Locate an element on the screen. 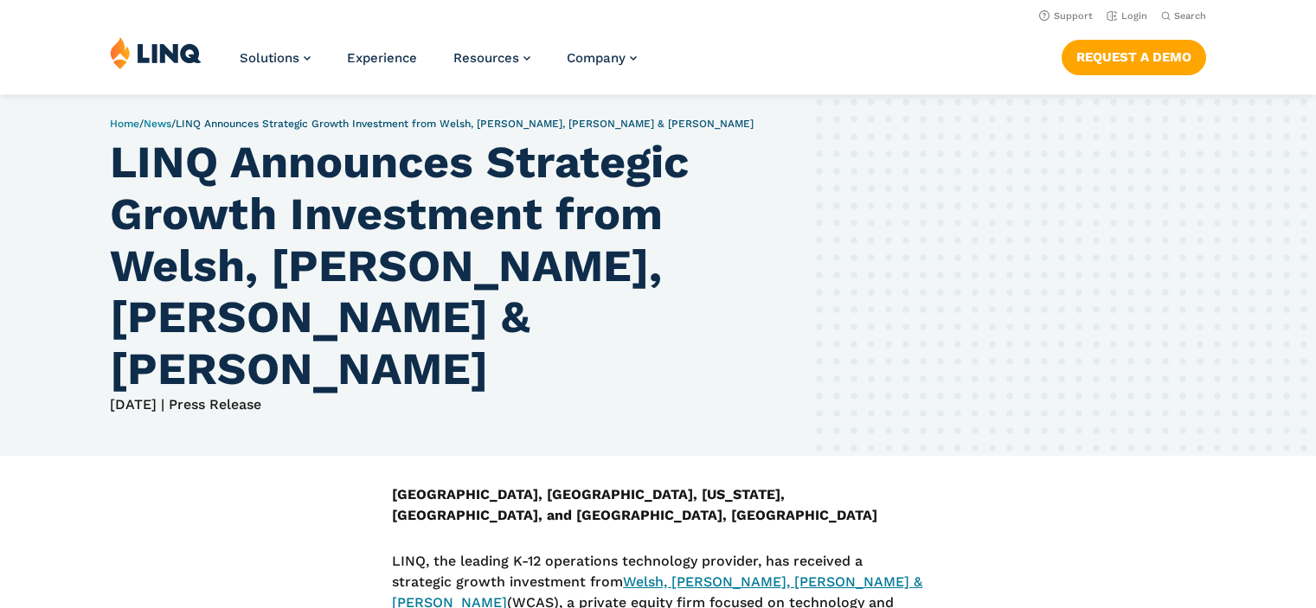 Image resolution: width=1316 pixels, height=608 pixels. a: Login is located at coordinates (1126, 16).